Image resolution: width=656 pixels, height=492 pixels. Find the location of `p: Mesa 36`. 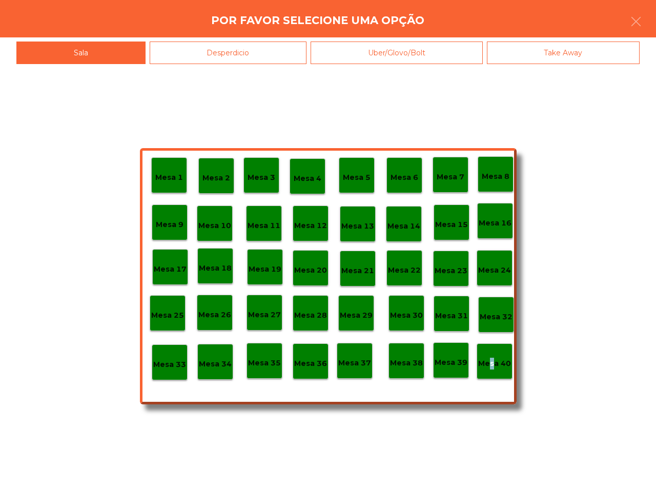

p: Mesa 36 is located at coordinates (311, 363).